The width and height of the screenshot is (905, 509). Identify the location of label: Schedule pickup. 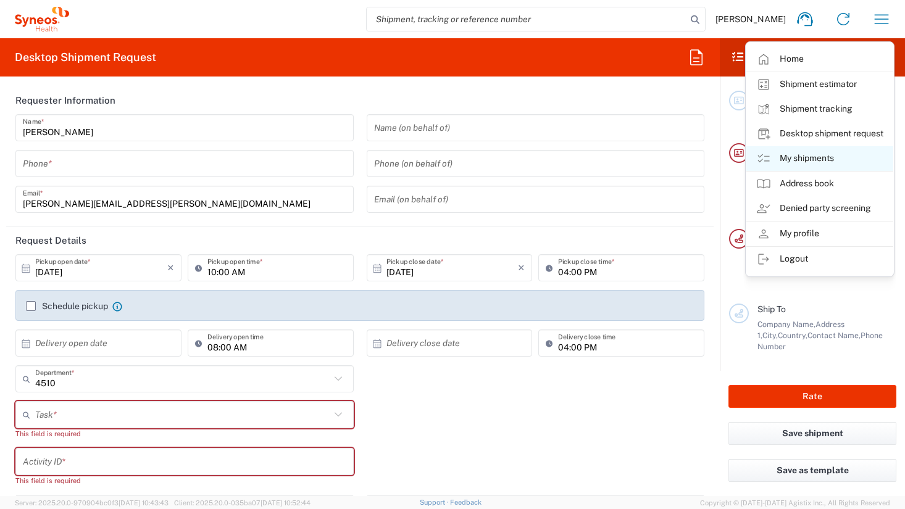
(67, 306).